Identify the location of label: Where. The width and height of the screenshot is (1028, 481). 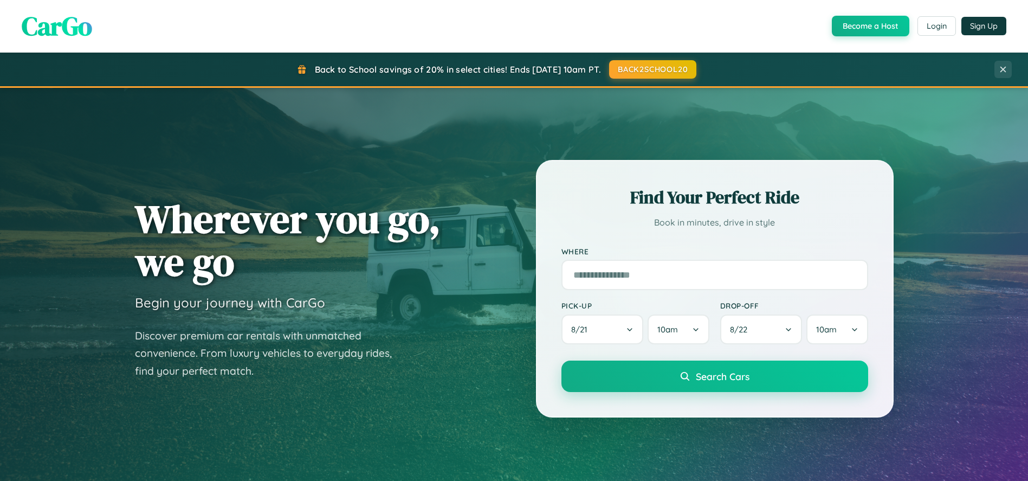
(715, 250).